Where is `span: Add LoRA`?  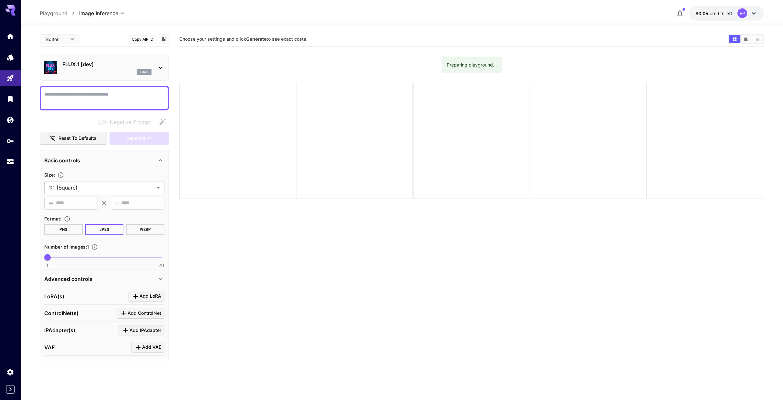
span: Add LoRA is located at coordinates (150, 296).